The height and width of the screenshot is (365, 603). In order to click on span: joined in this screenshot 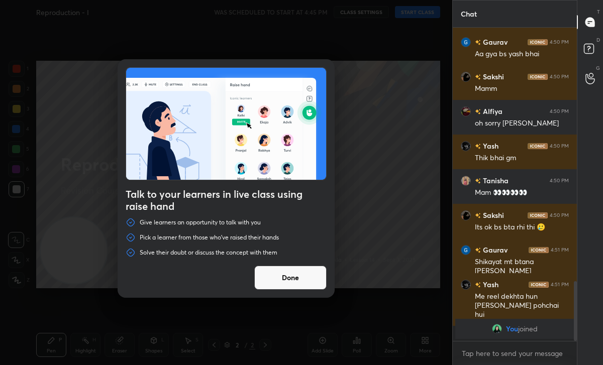, I will do `click(528, 329)`.